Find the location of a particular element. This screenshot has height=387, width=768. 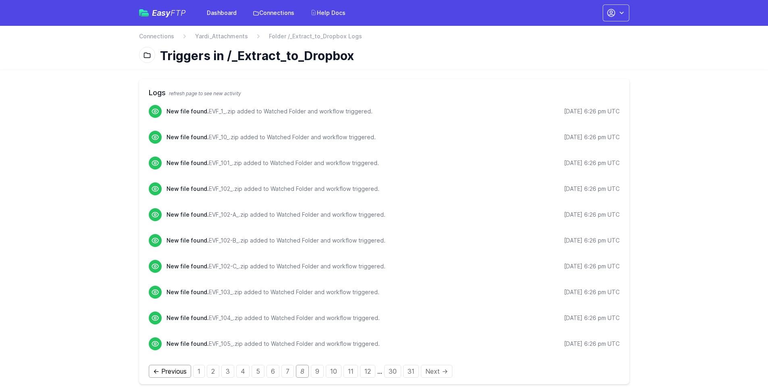

a: Previous page is located at coordinates (170, 371).